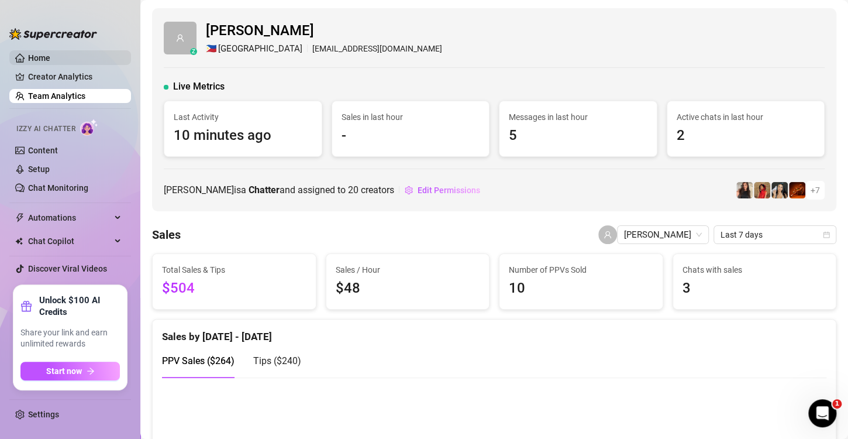 The image size is (848, 439). What do you see at coordinates (408, 288) in the screenshot?
I see `span: $48` at bounding box center [408, 288].